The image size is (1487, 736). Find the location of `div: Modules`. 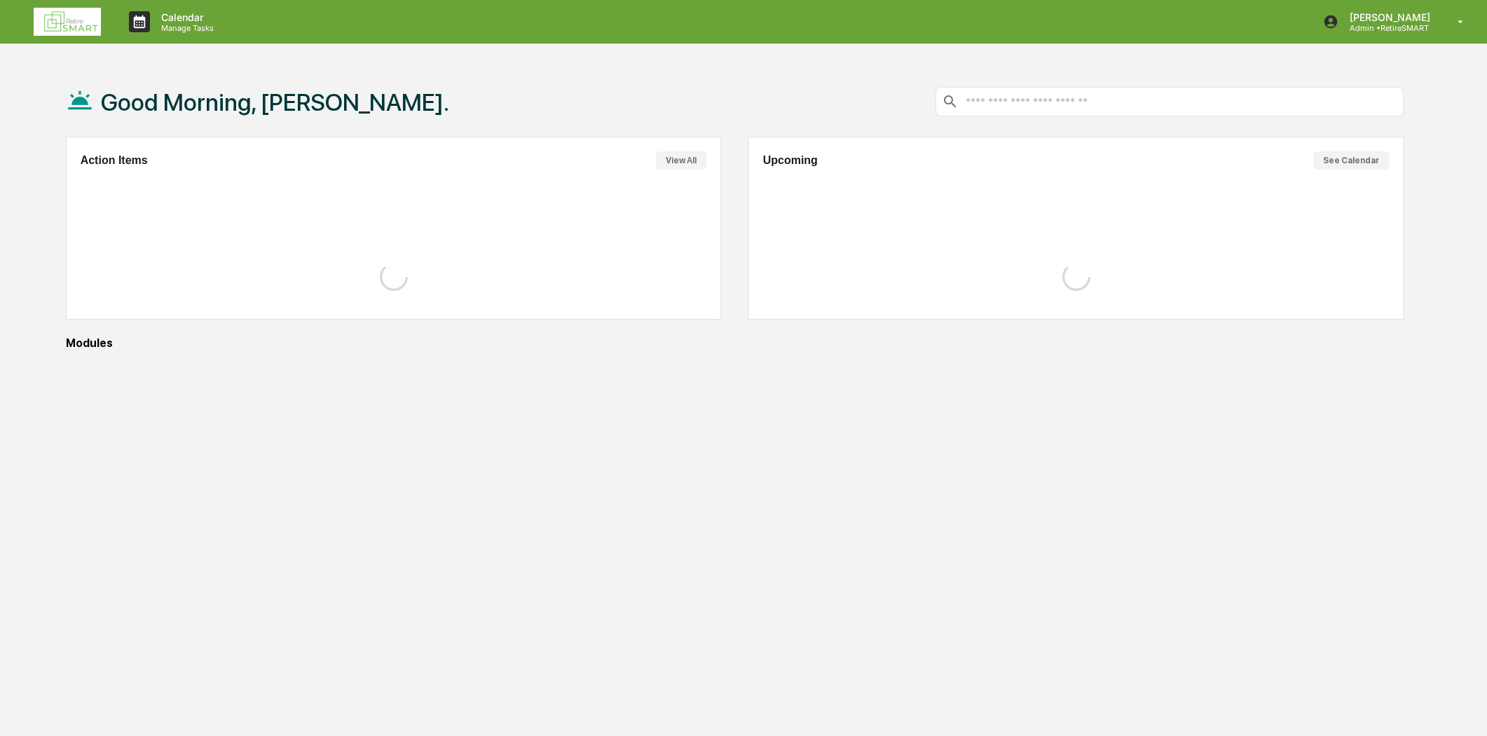

div: Modules is located at coordinates (735, 343).